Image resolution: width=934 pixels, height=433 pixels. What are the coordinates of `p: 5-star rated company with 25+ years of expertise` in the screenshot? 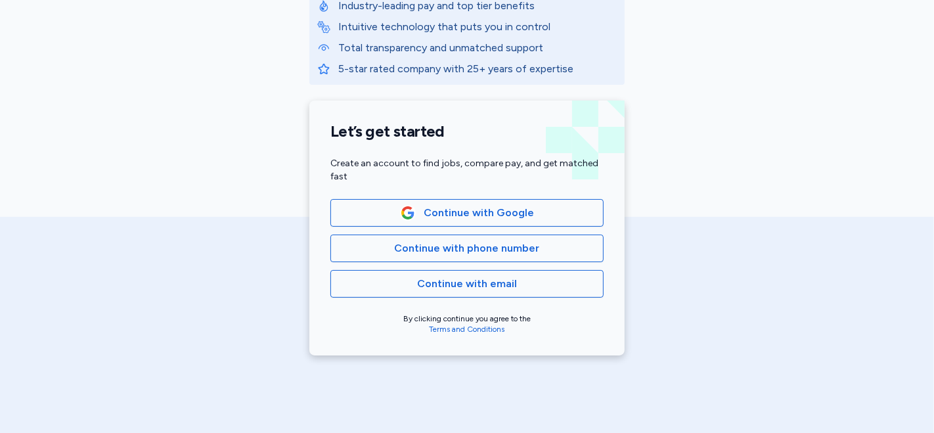 It's located at (478, 69).